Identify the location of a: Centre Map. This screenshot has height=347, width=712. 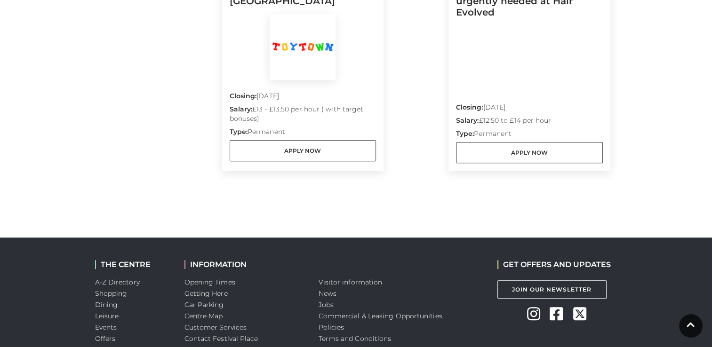
(204, 316).